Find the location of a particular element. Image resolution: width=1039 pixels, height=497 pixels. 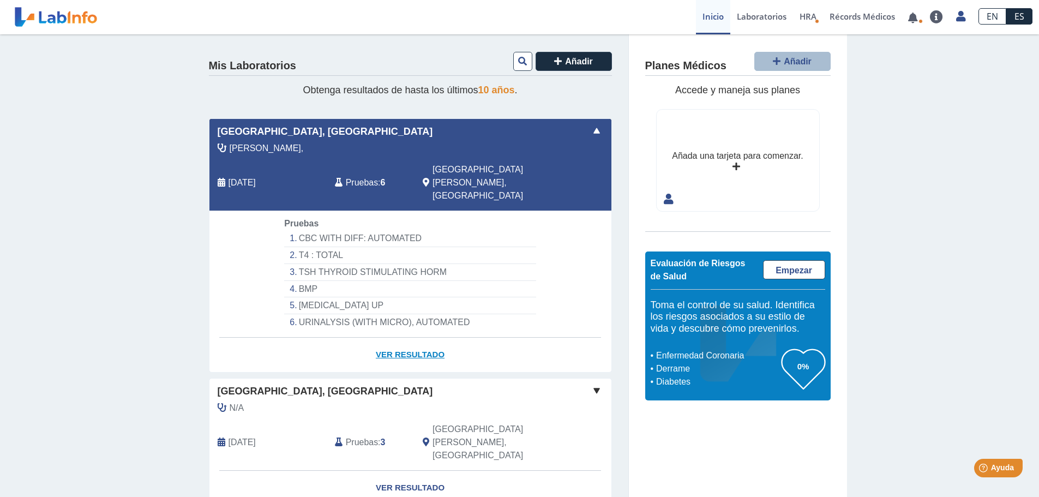

h4: Mis Laboratorios is located at coordinates (253, 66).